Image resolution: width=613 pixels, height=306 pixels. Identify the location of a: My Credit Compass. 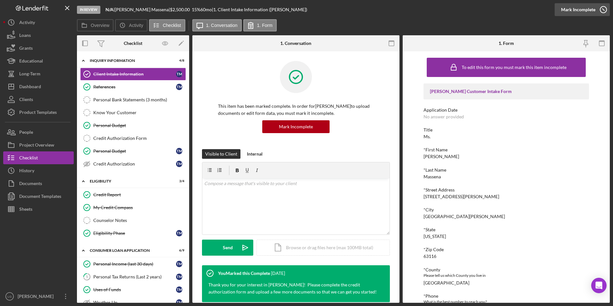
(133, 208).